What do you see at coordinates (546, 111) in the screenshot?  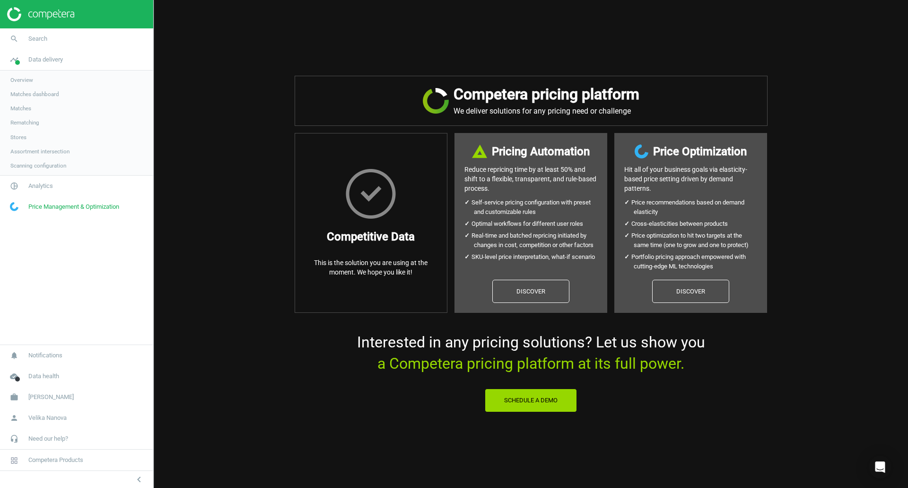 I see `p: We deliver solutions for any pricing need or challenge` at bounding box center [546, 111].